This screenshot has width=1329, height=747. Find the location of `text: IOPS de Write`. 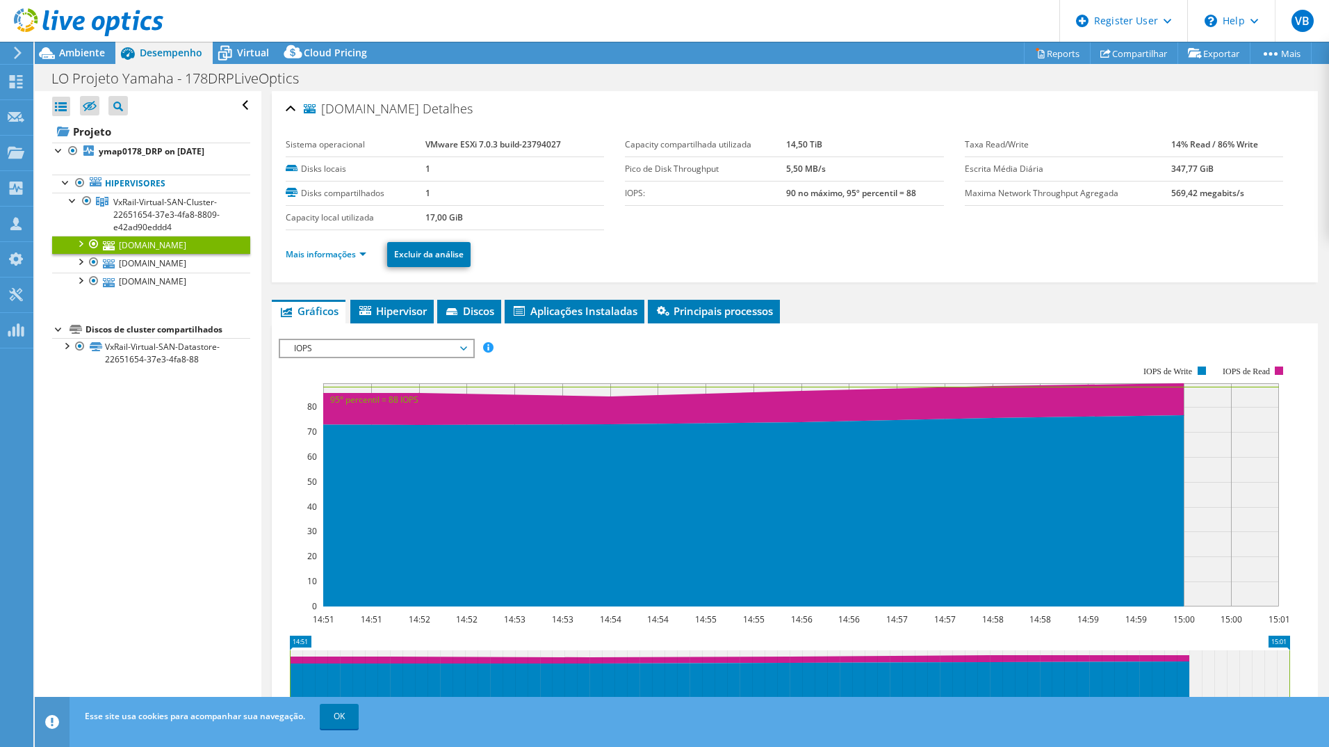

text: IOPS de Write is located at coordinates (1168, 371).